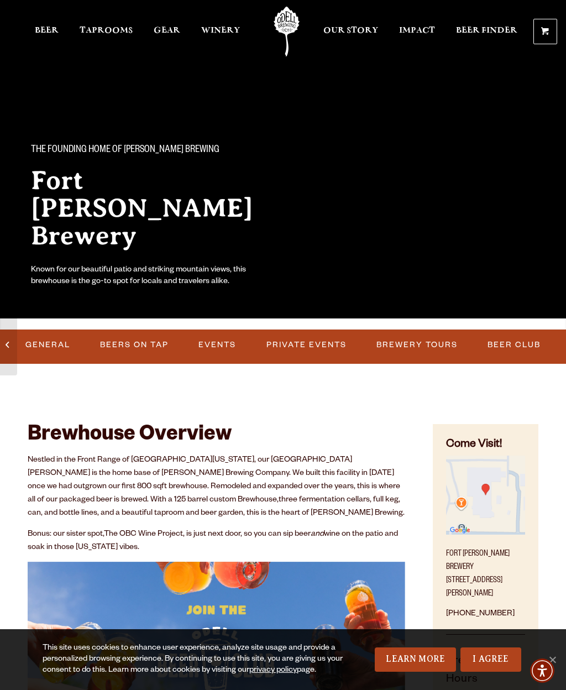 The width and height of the screenshot is (566, 690). What do you see at coordinates (134, 345) in the screenshot?
I see `a: Beers on Tap` at bounding box center [134, 345].